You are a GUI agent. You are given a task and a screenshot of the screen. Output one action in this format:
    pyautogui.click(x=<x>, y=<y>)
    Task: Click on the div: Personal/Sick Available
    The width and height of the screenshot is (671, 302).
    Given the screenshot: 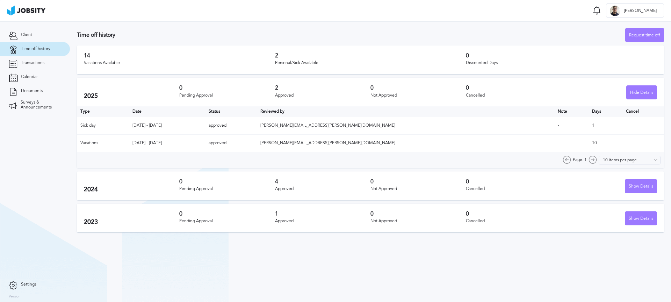 What is the action you would take?
    pyautogui.click(x=371, y=63)
    